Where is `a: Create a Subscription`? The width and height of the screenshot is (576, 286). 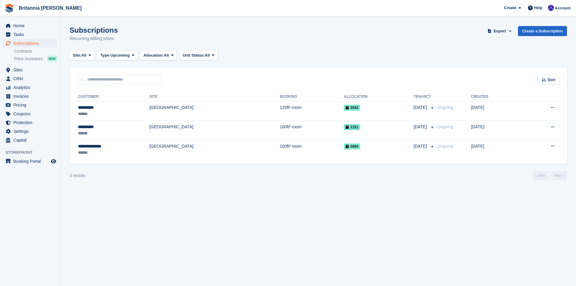
a: Create a Subscription is located at coordinates (542, 31).